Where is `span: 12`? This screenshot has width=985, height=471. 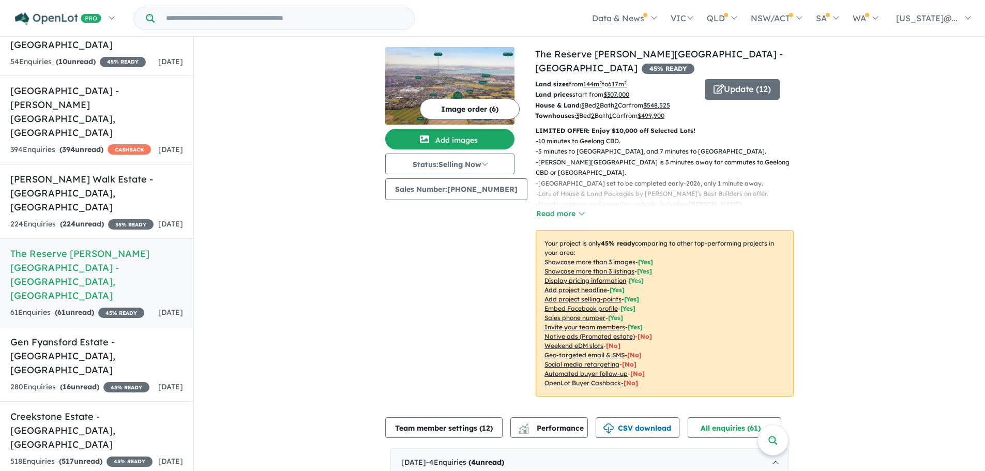
span: 12 is located at coordinates (486, 428).